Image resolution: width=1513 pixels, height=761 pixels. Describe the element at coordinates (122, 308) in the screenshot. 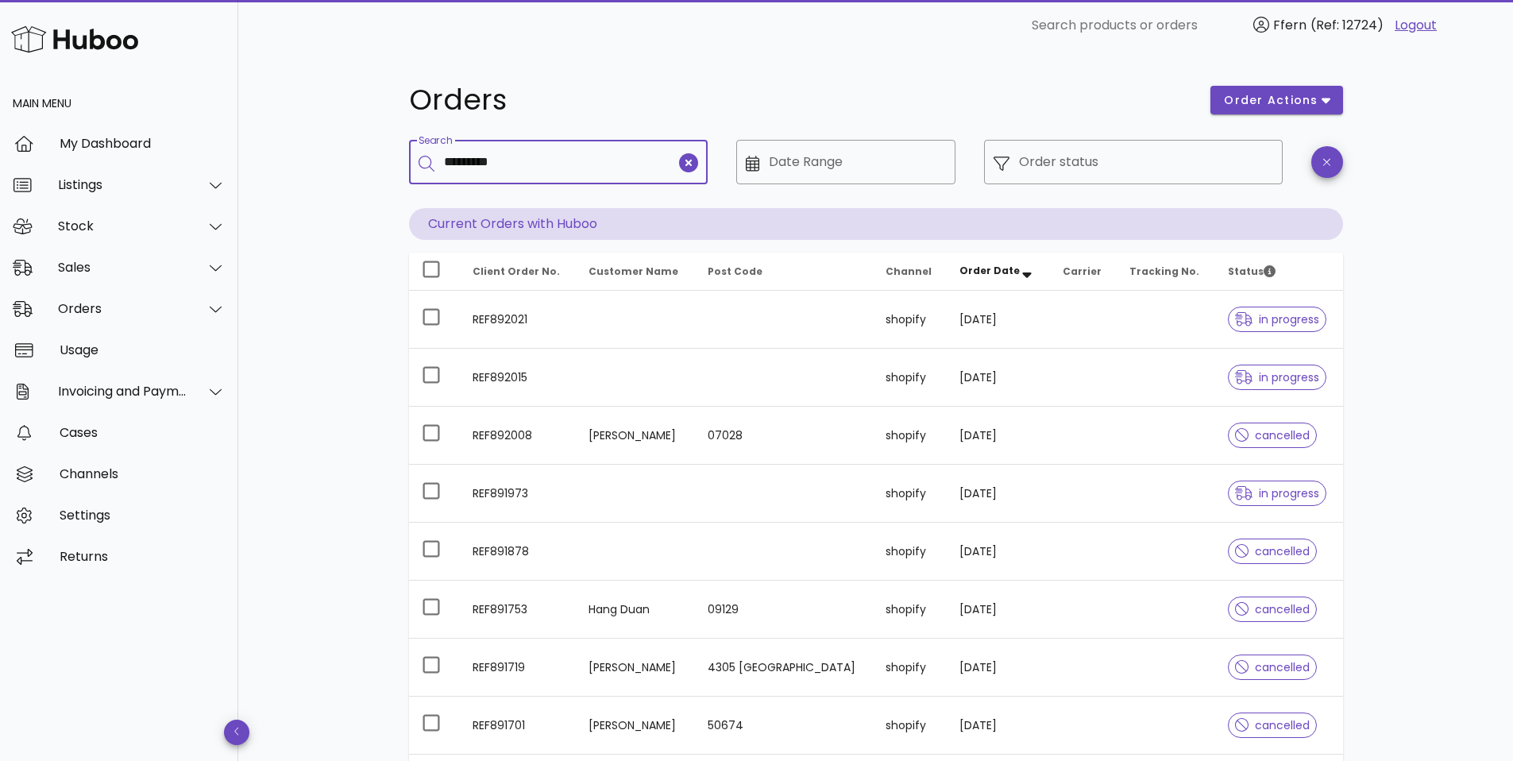

I see `div: Orders` at that location.